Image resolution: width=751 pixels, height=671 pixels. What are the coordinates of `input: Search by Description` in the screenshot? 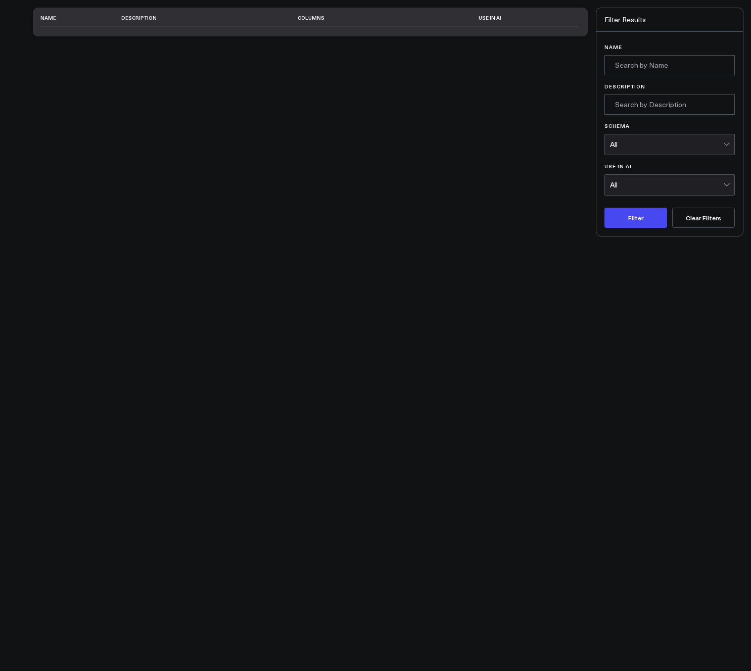 It's located at (670, 105).